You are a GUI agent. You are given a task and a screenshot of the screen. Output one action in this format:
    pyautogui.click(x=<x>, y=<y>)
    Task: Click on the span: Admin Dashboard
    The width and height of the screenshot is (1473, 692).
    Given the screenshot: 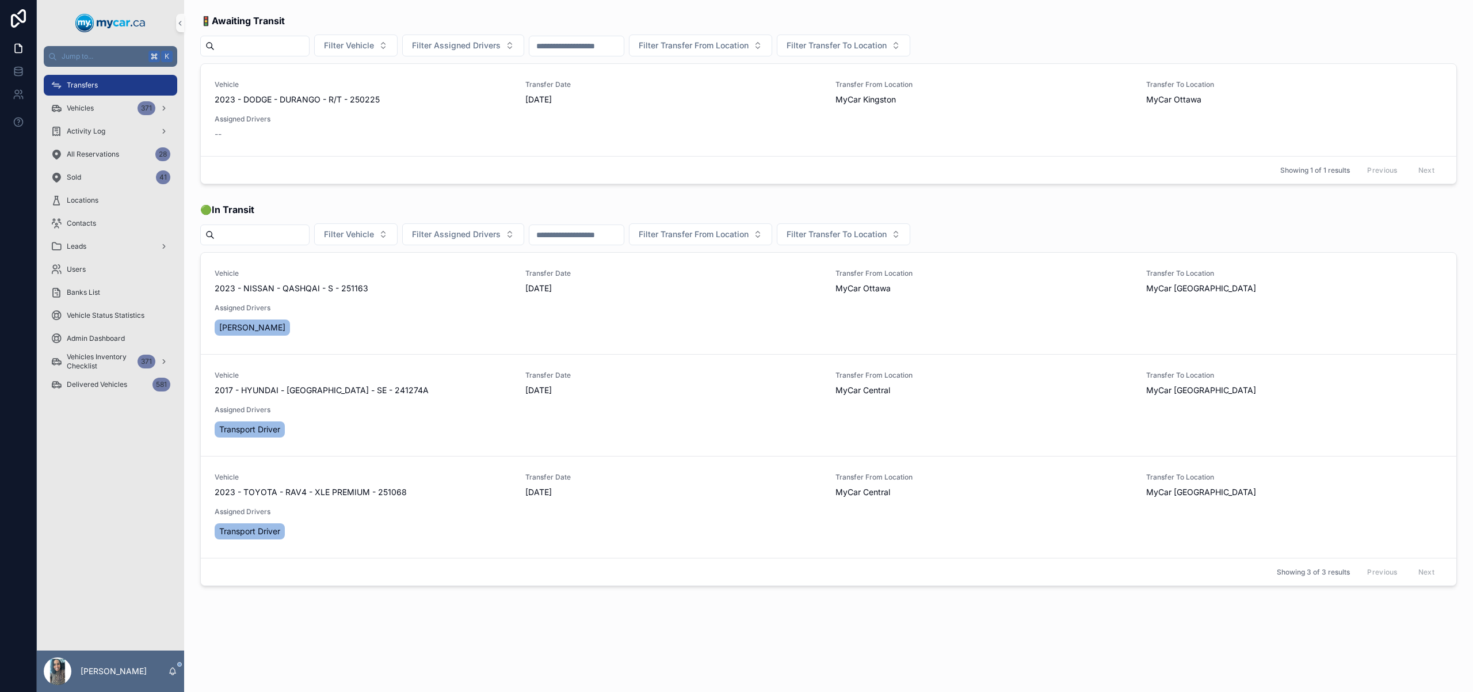 What is the action you would take?
    pyautogui.click(x=96, y=338)
    